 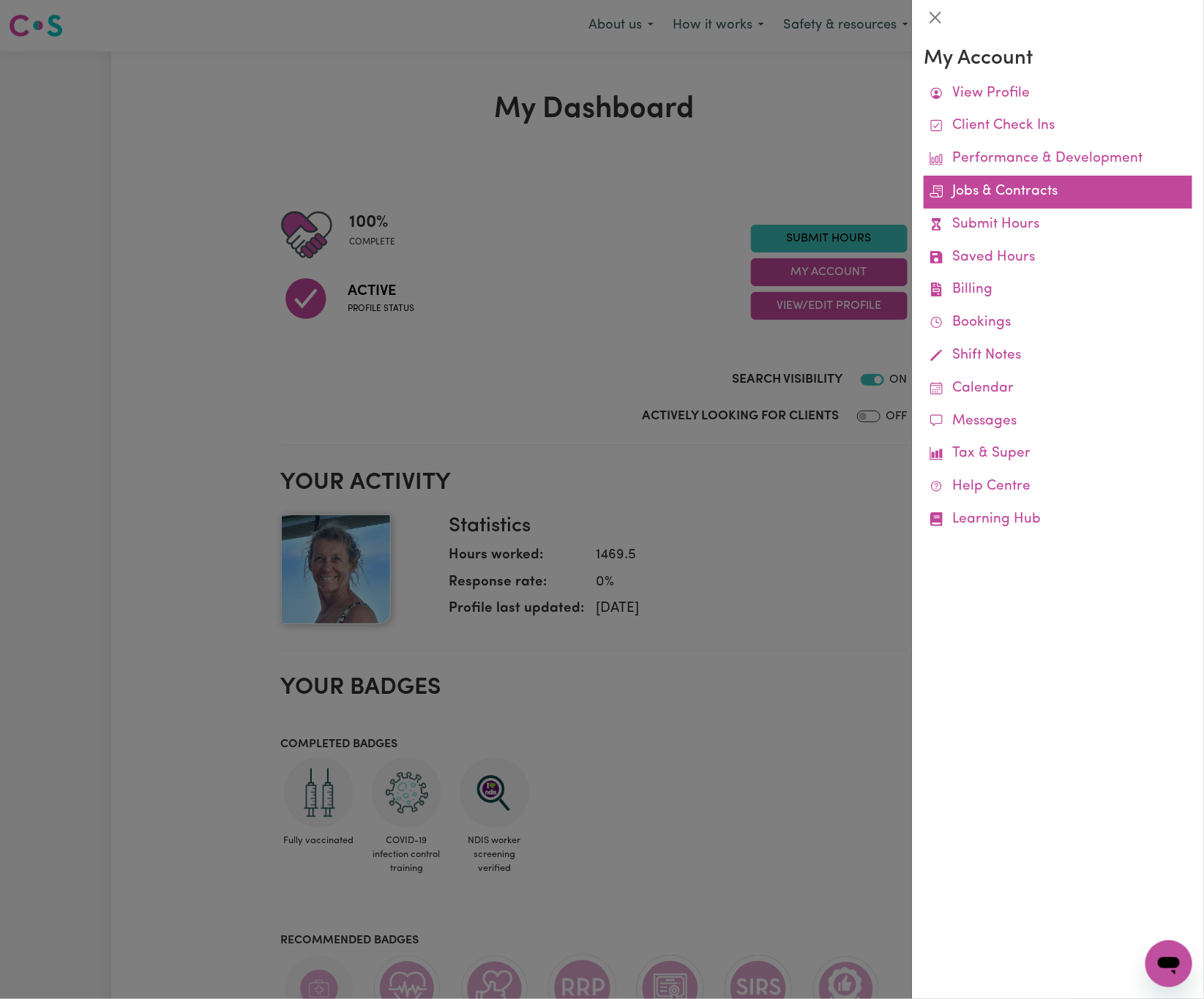 What do you see at coordinates (936, 18) in the screenshot?
I see `button: Close` at bounding box center [936, 18].